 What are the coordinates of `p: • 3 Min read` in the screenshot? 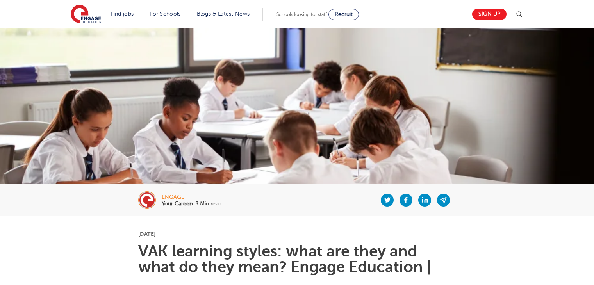 It's located at (192, 204).